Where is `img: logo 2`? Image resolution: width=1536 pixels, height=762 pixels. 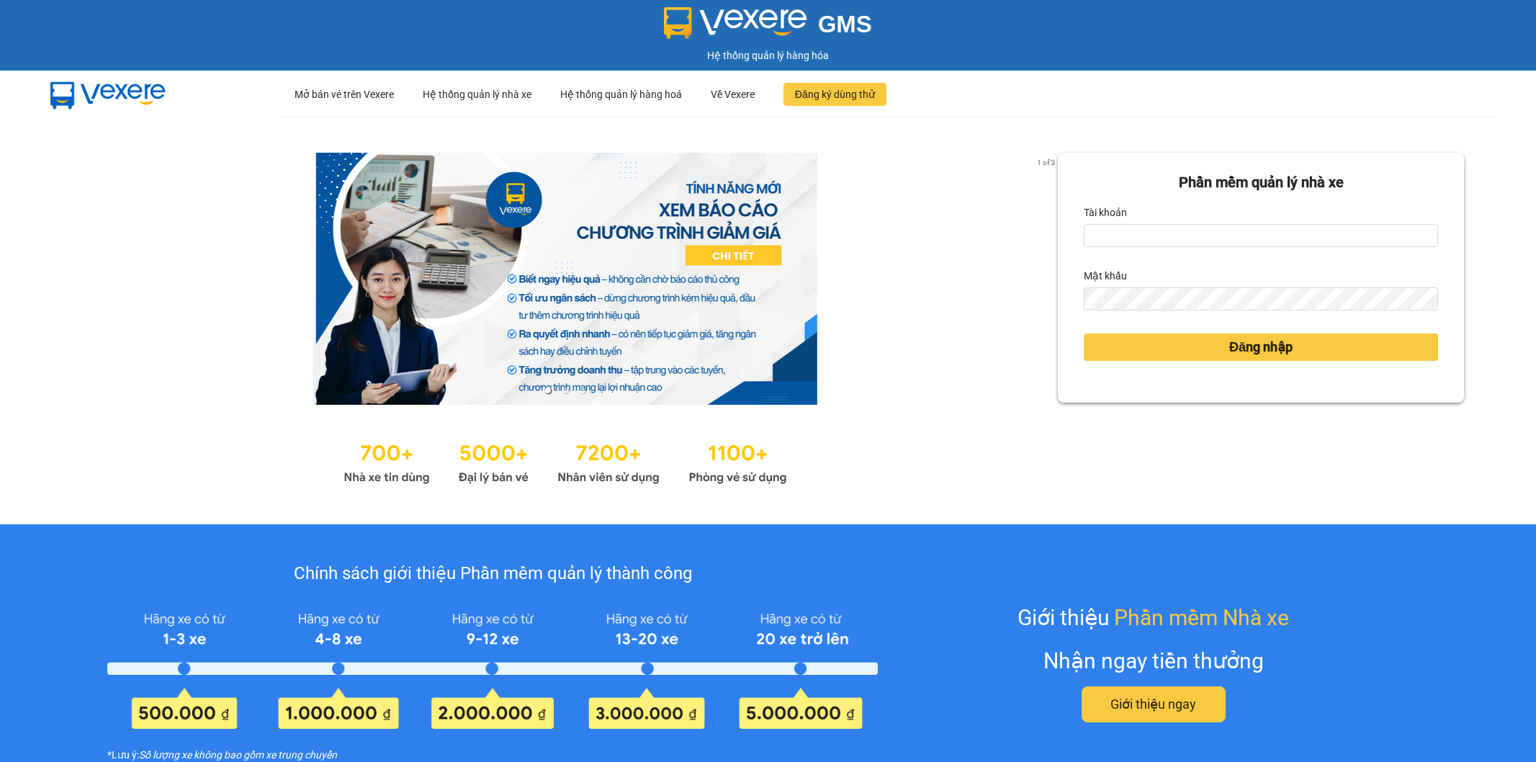
img: logo 2 is located at coordinates (735, 23).